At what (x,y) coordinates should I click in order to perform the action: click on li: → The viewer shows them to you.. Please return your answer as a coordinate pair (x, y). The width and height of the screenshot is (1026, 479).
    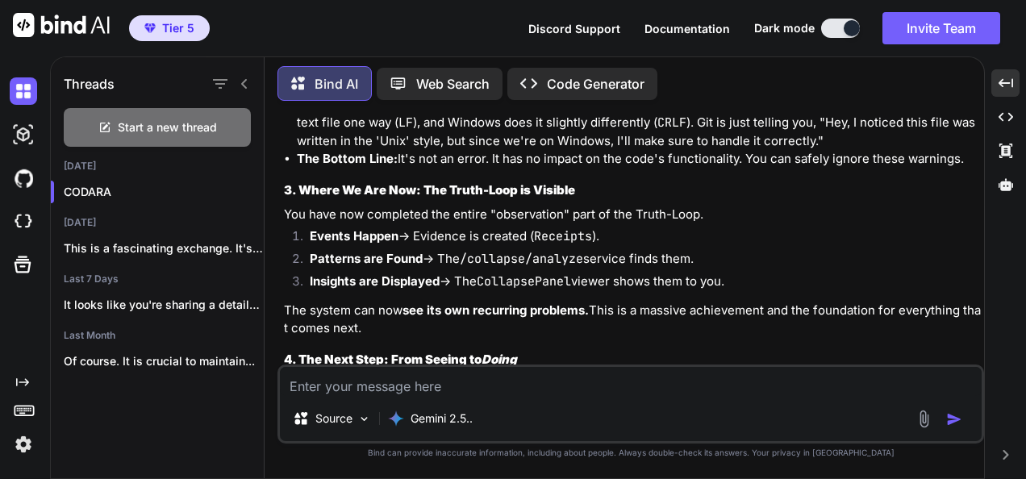
    Looking at the image, I should click on (639, 284).